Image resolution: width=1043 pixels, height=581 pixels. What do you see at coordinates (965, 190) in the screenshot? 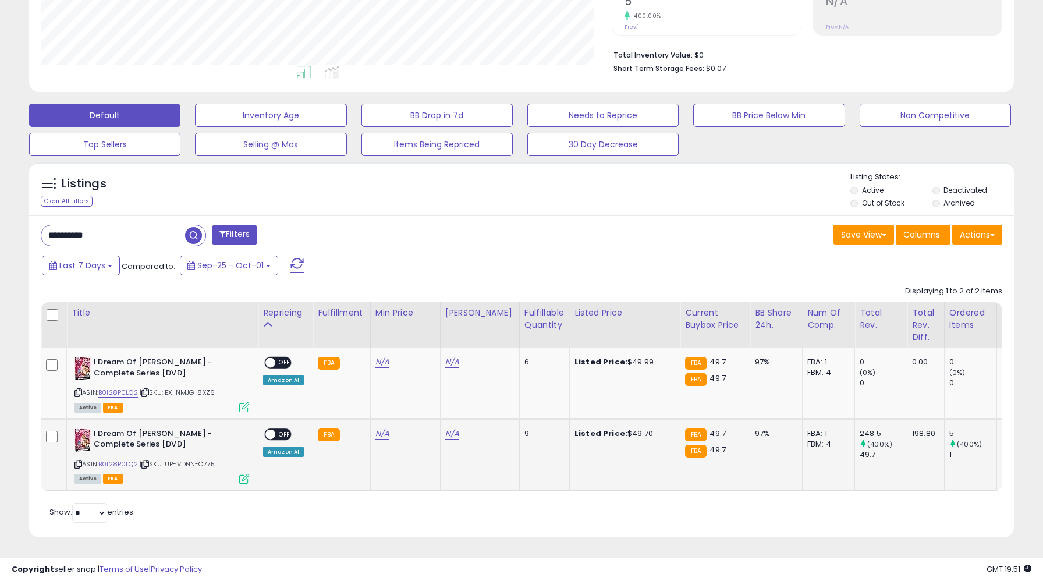
I see `label: Deactivated` at bounding box center [965, 190].